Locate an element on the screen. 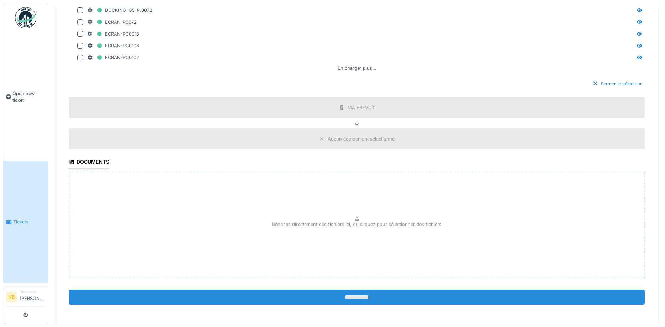 This screenshot has width=665, height=327. div: DOCKING-G5-P.0072 is located at coordinates (120, 10).